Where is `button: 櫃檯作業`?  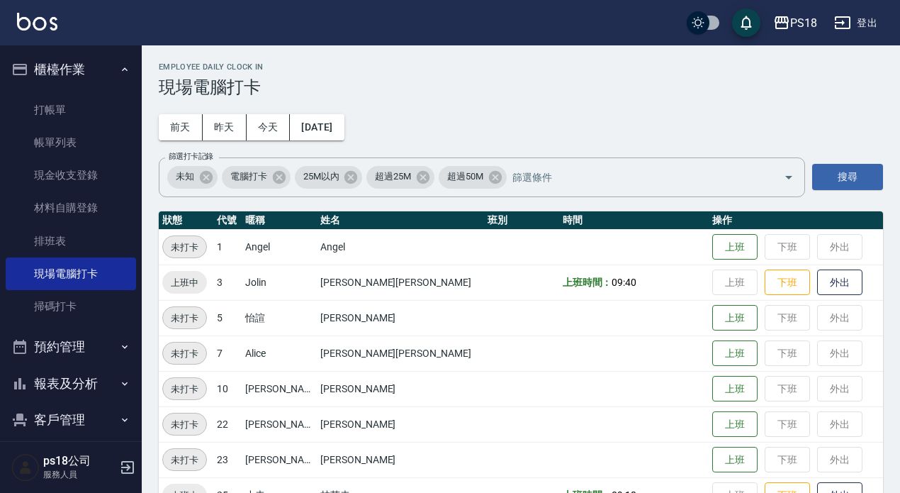
button: 櫃檯作業 is located at coordinates (71, 69).